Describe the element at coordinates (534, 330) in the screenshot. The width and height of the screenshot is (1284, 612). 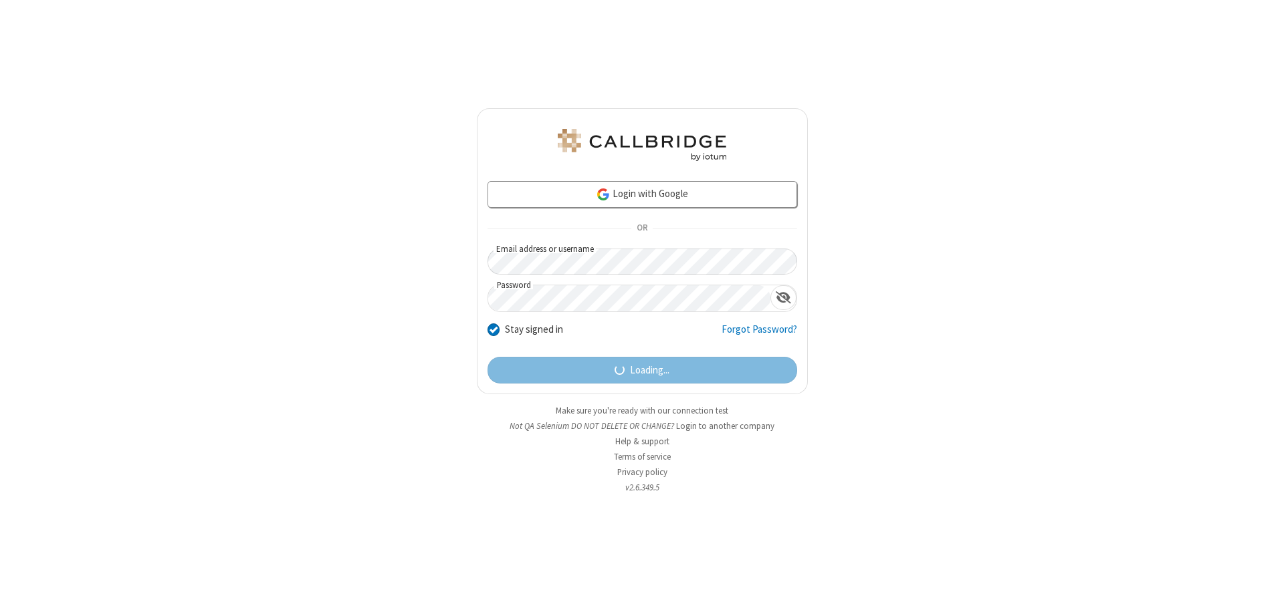
I see `label: Stay signed in` at that location.